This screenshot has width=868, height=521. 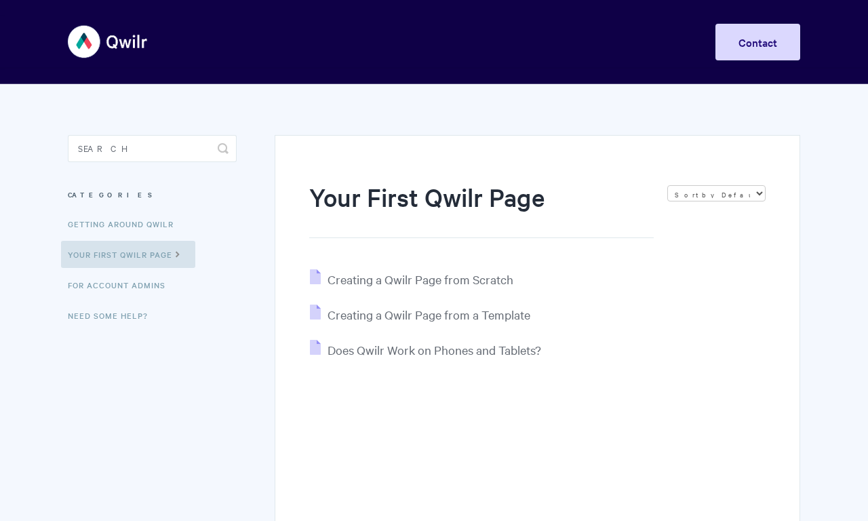 What do you see at coordinates (420, 314) in the screenshot?
I see `a: Creating a Qwilr Page from a Template` at bounding box center [420, 314].